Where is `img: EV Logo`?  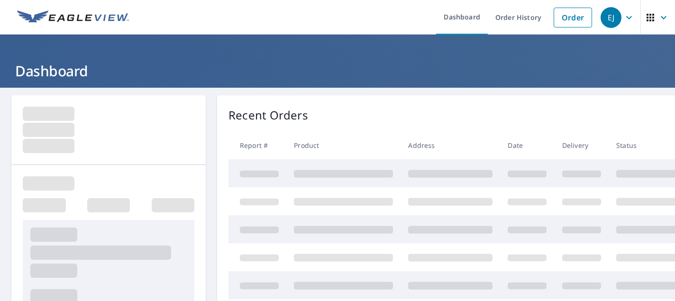
img: EV Logo is located at coordinates (73, 18).